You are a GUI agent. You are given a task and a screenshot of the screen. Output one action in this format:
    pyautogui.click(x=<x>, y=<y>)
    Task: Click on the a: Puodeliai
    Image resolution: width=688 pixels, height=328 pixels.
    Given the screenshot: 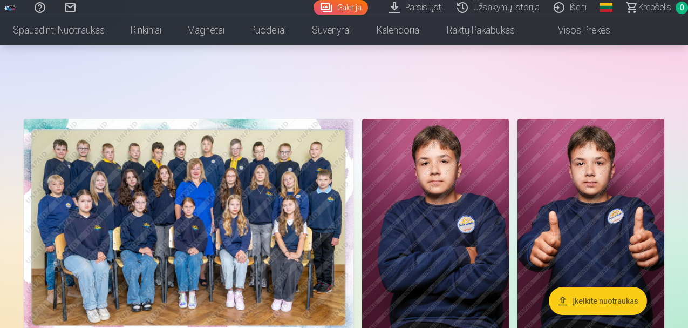 What is the action you would take?
    pyautogui.click(x=268, y=30)
    